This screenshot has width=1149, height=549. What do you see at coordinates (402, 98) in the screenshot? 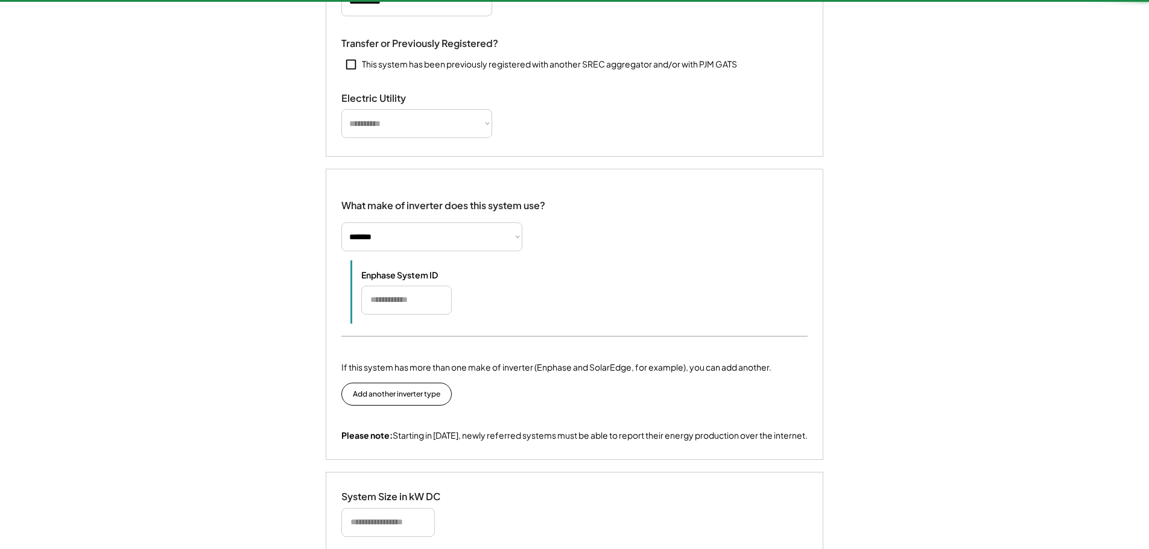
I see `div: Electric Utility` at bounding box center [402, 98].